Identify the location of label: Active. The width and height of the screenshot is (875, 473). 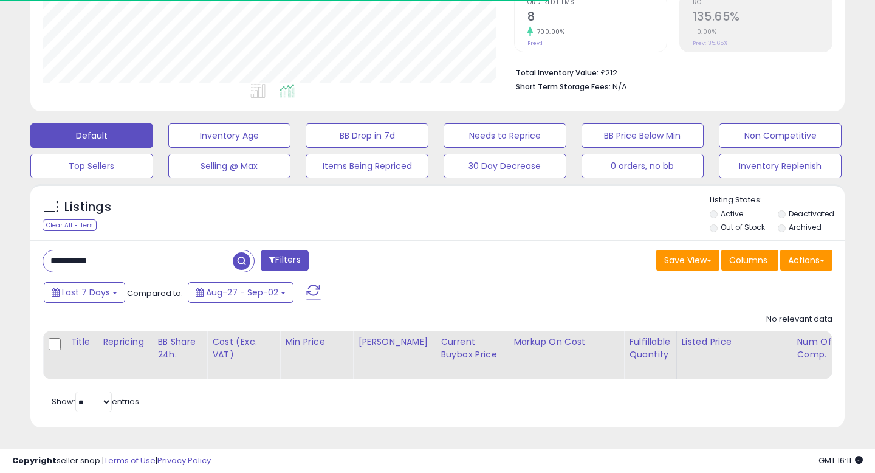
(732, 213).